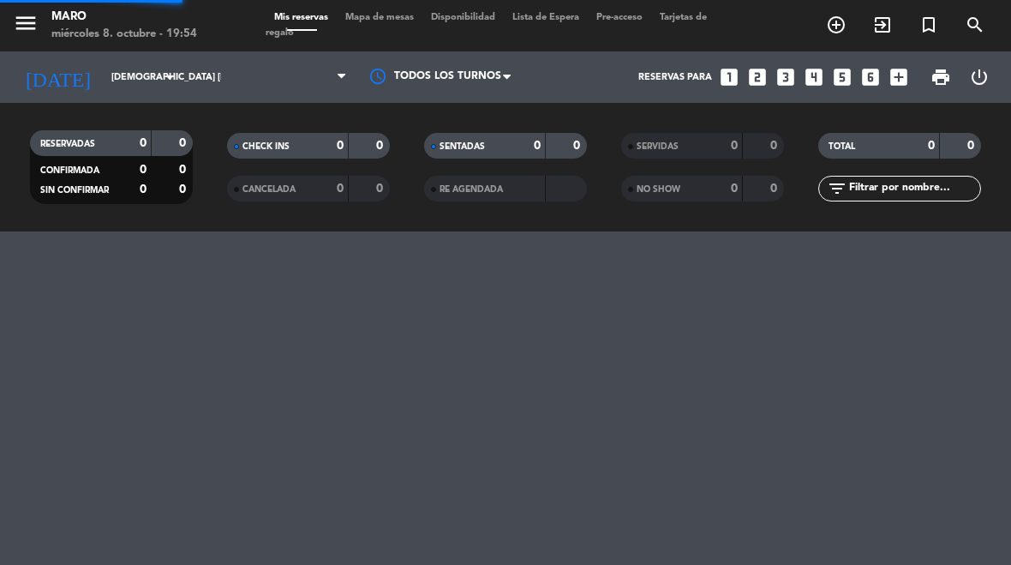 The height and width of the screenshot is (565, 1011). I want to click on button: menu, so click(26, 26).